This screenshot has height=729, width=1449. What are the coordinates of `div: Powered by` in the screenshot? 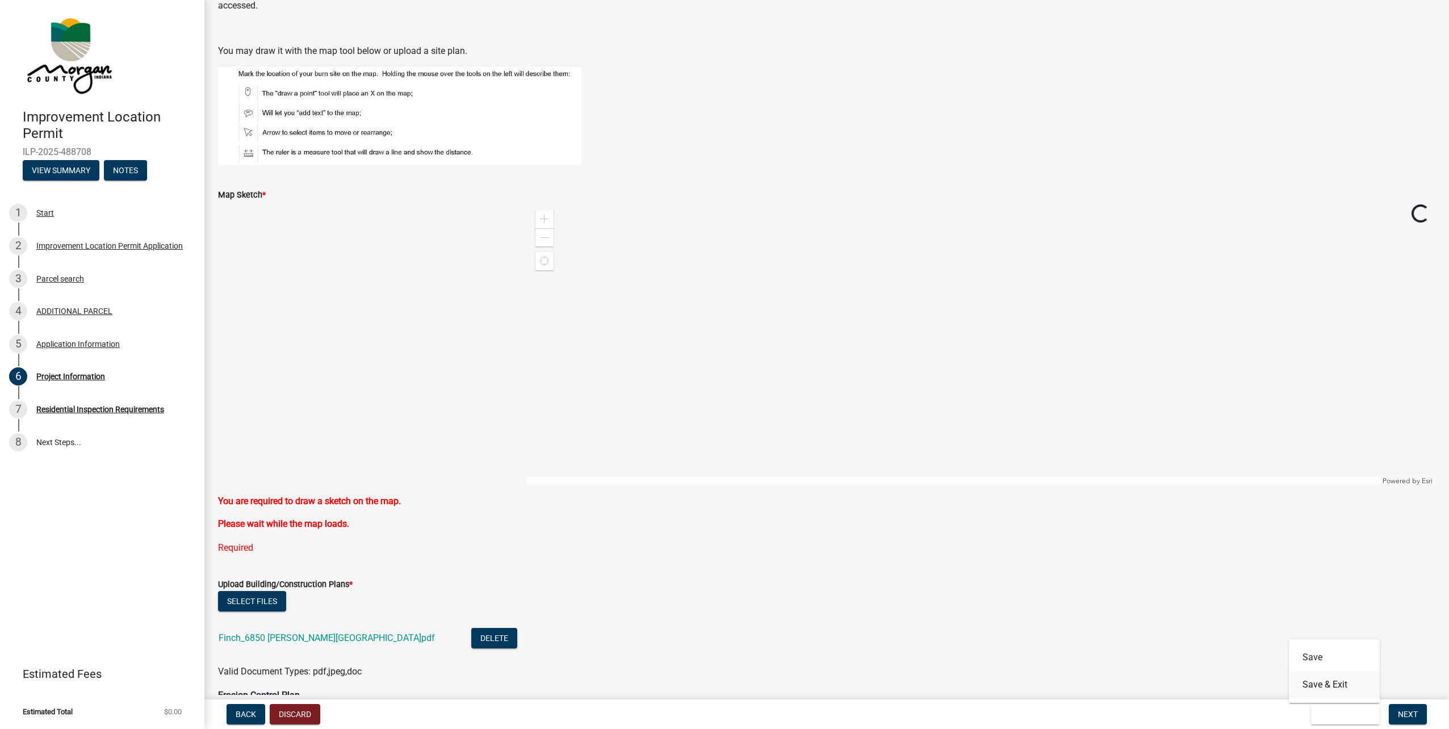 It's located at (1408, 481).